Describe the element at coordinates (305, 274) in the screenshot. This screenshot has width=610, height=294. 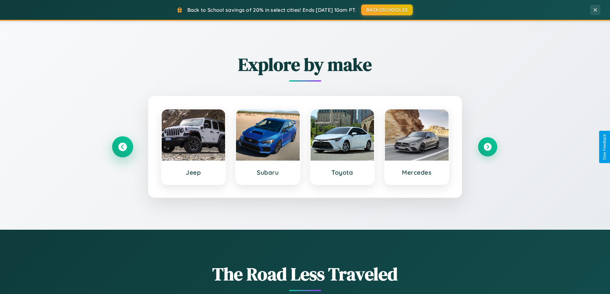
I see `h1: The Road Less Traveled` at that location.